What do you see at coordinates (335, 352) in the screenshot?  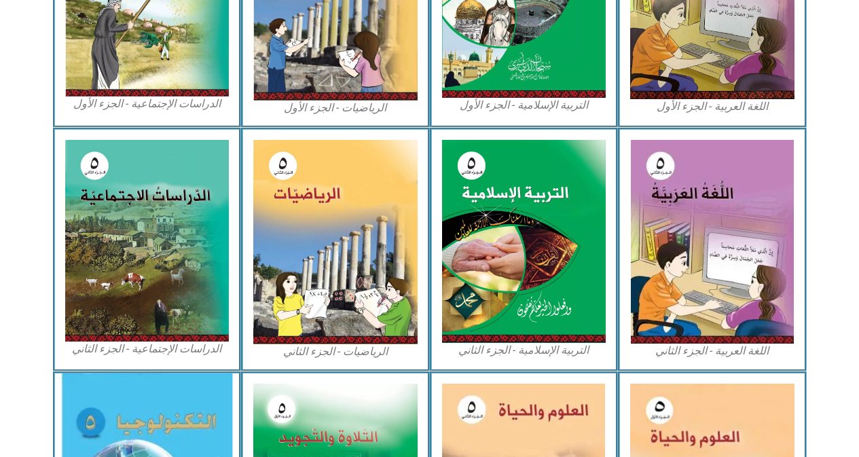 I see `figcaption: الرياضيات - الجزء الثاني` at bounding box center [335, 352].